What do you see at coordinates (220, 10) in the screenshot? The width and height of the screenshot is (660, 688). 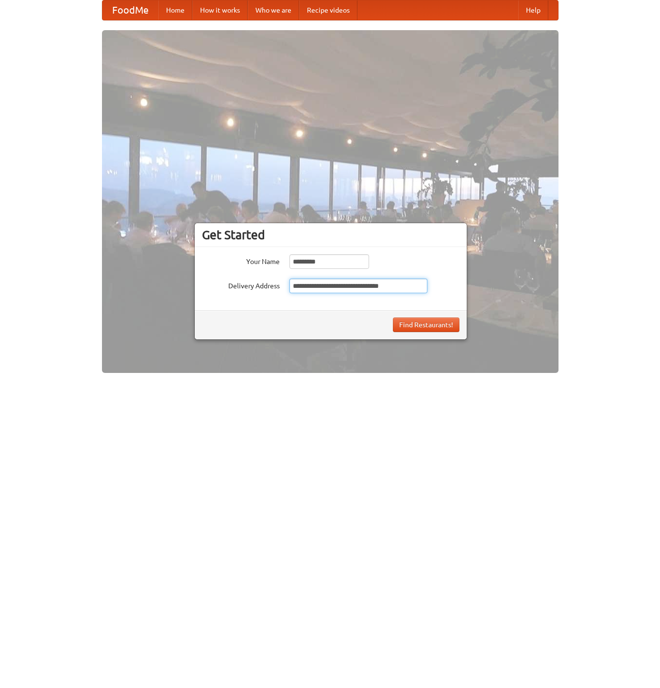 I see `a: How it works` at bounding box center [220, 10].